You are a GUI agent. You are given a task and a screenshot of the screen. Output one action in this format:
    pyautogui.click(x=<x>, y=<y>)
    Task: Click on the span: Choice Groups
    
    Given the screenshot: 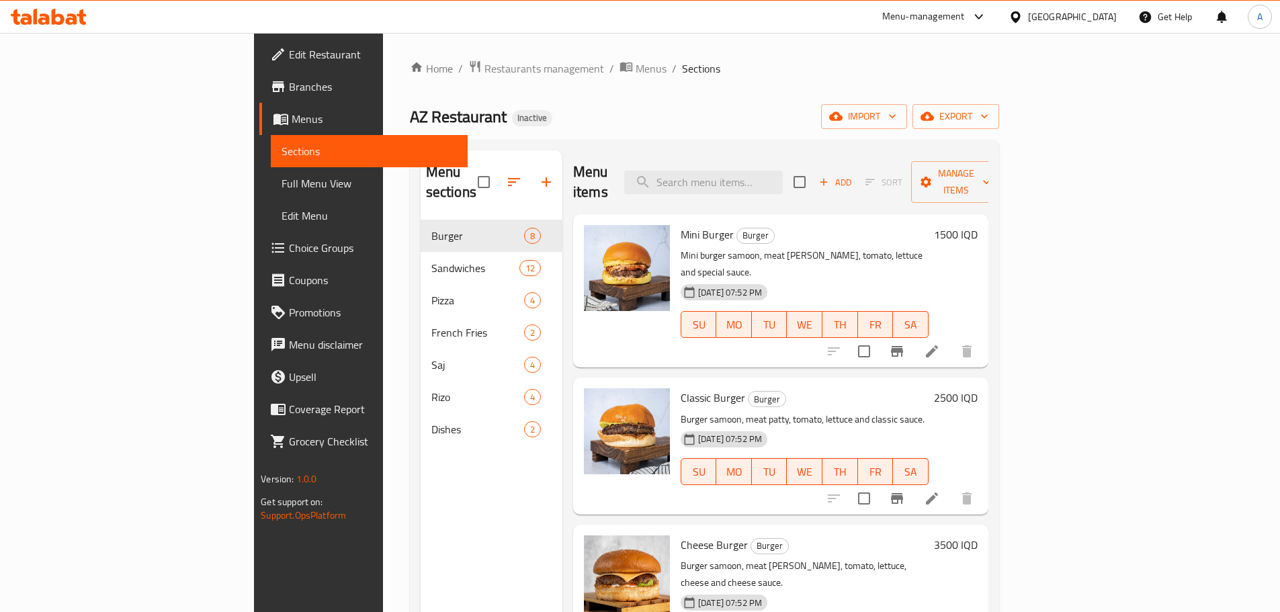 What is the action you would take?
    pyautogui.click(x=373, y=248)
    